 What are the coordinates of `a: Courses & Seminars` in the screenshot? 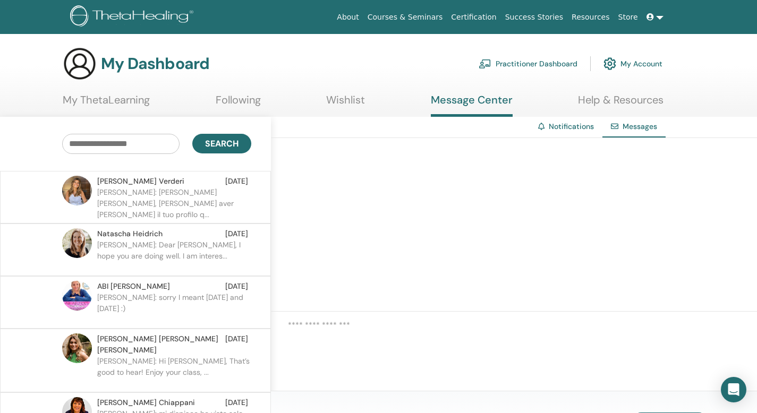 It's located at (405, 17).